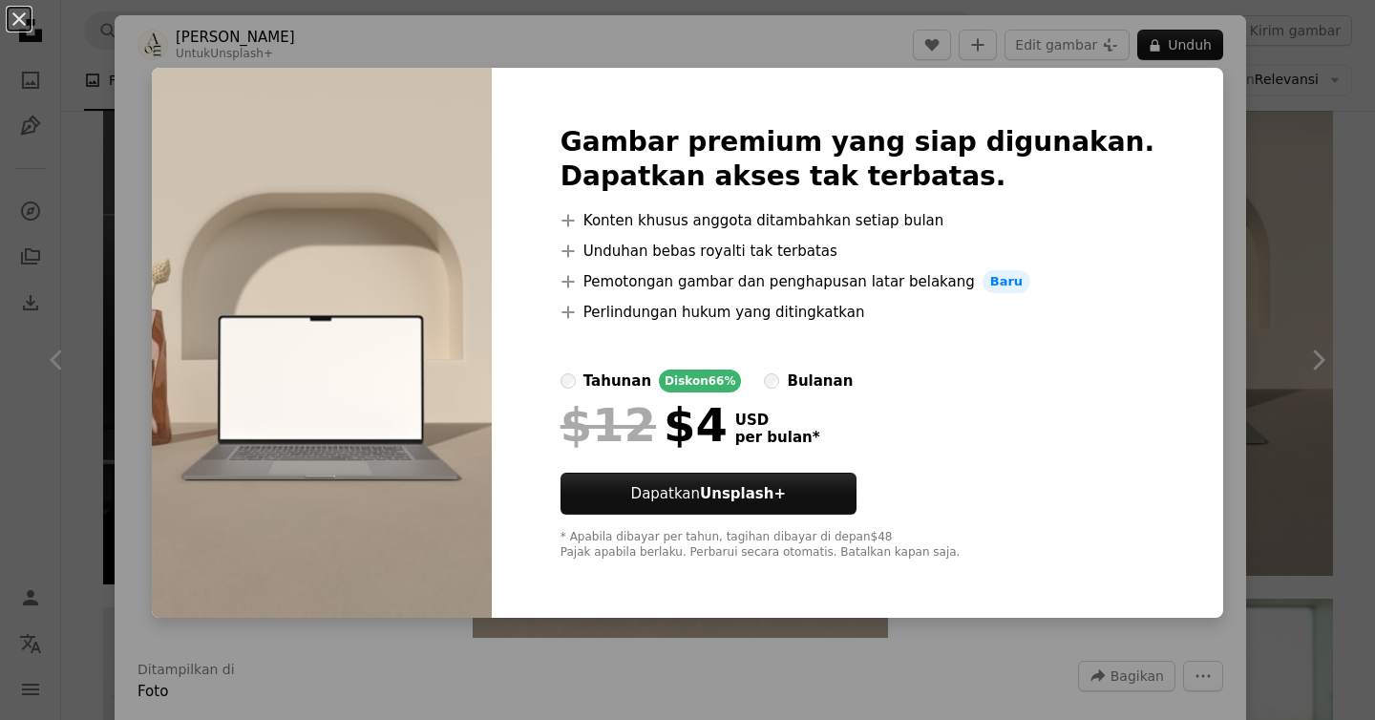 Image resolution: width=1375 pixels, height=720 pixels. Describe the element at coordinates (857, 159) in the screenshot. I see `h2: Gambar premium yang siap digunakan. Dapatkan akses tak terbatas.` at that location.